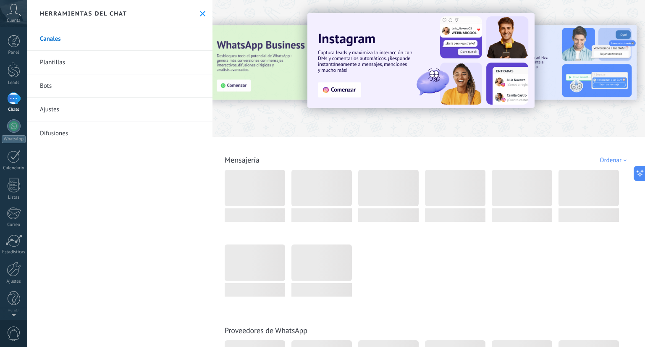  What do you see at coordinates (120, 63) in the screenshot?
I see `a: Plantillas` at bounding box center [120, 63].